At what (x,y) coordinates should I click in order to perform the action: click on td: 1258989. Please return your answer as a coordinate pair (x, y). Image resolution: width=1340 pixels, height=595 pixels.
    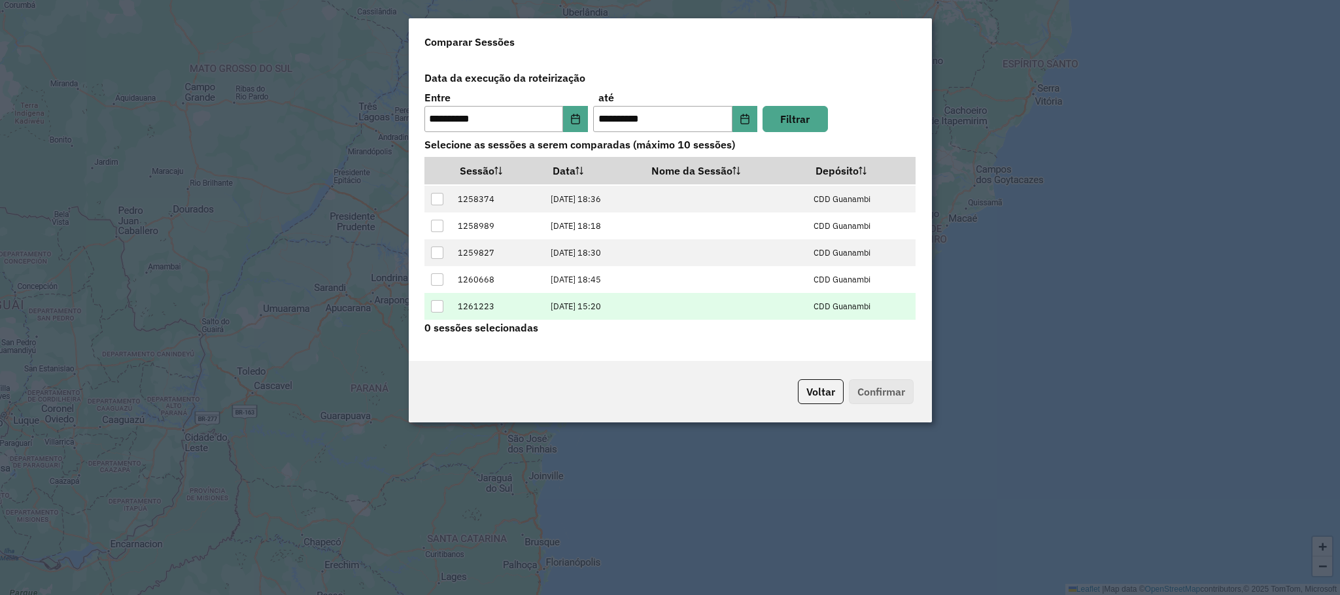
    Looking at the image, I should click on (497, 226).